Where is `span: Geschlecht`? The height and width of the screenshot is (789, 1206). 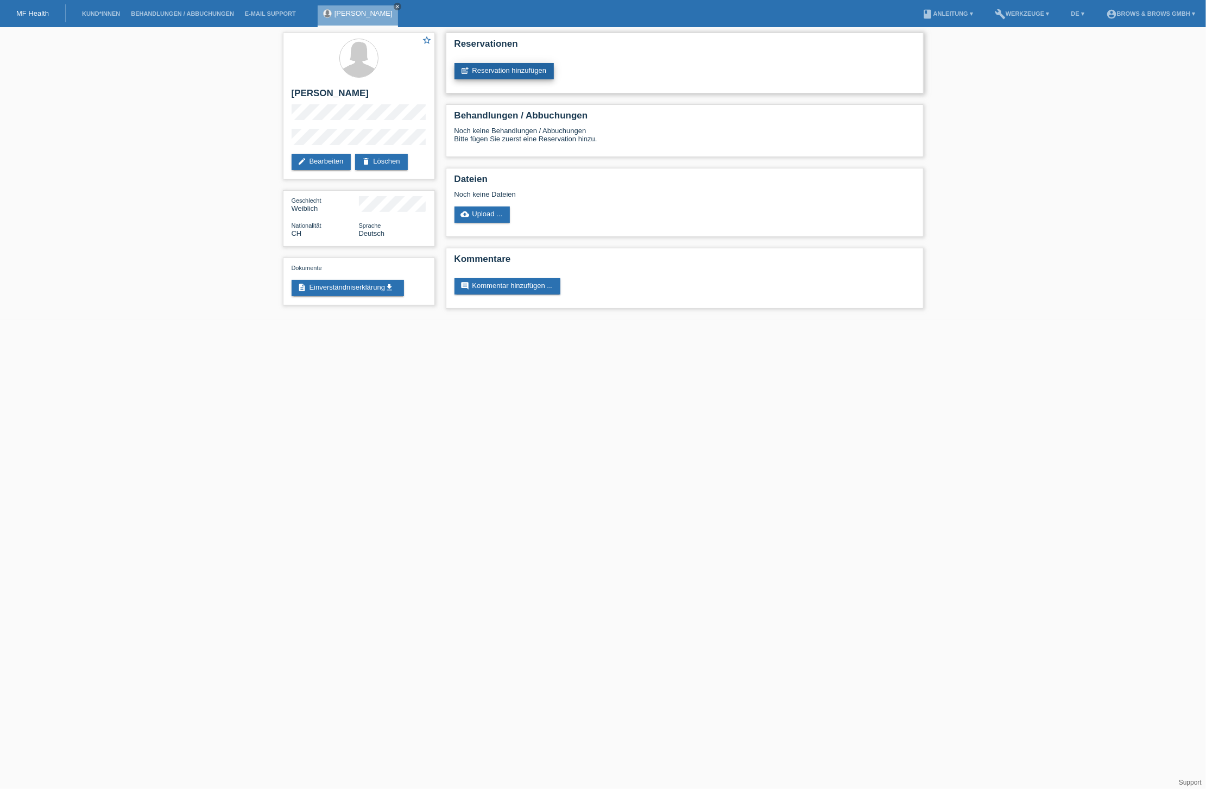 span: Geschlecht is located at coordinates (306, 200).